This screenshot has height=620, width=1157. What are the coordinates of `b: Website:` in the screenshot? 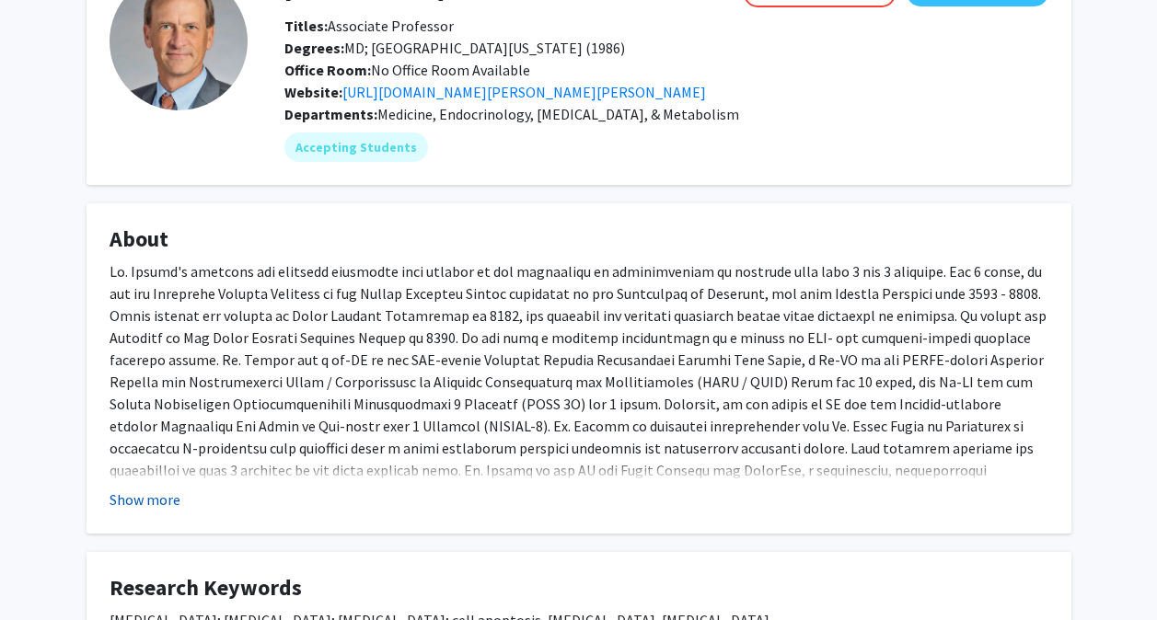 It's located at (313, 92).